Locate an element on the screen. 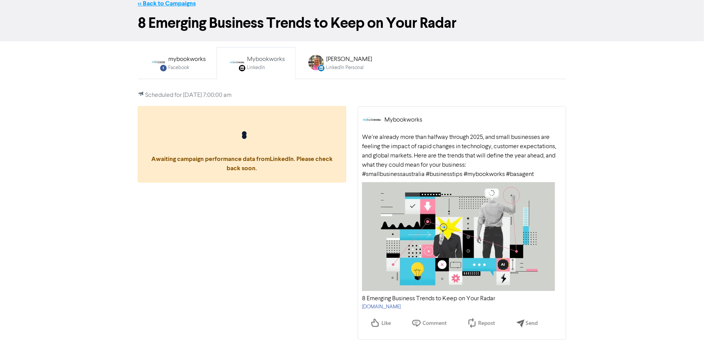 The image size is (704, 340). img: Like, Comment, Repost, Send is located at coordinates (455, 323).